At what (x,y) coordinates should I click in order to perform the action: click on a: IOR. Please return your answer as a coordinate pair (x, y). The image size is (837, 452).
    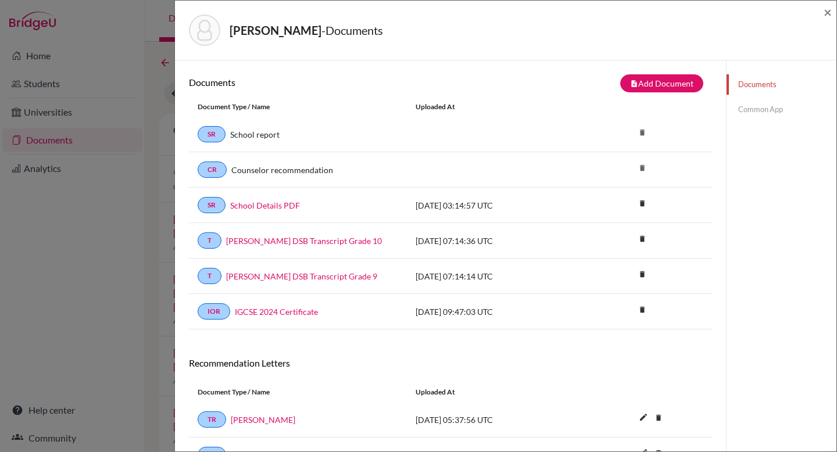
    Looking at the image, I should click on (214, 312).